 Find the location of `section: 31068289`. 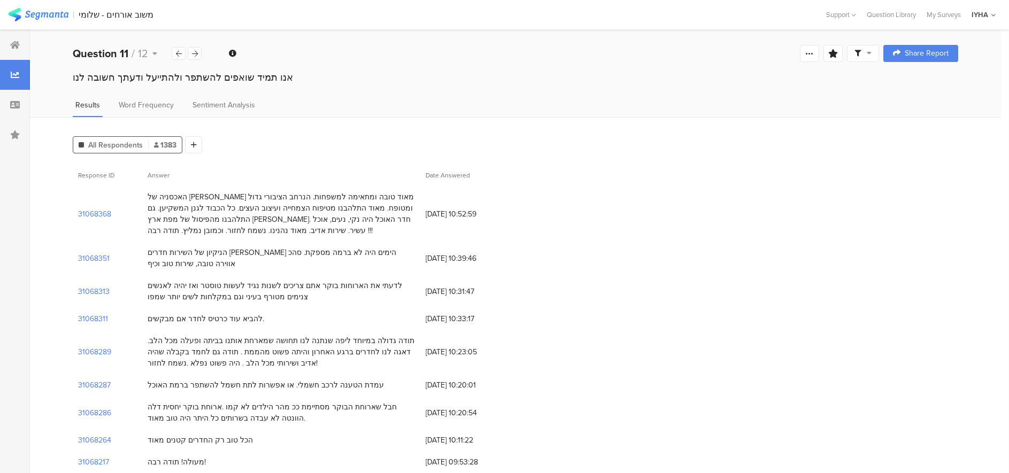

section: 31068289 is located at coordinates (95, 352).